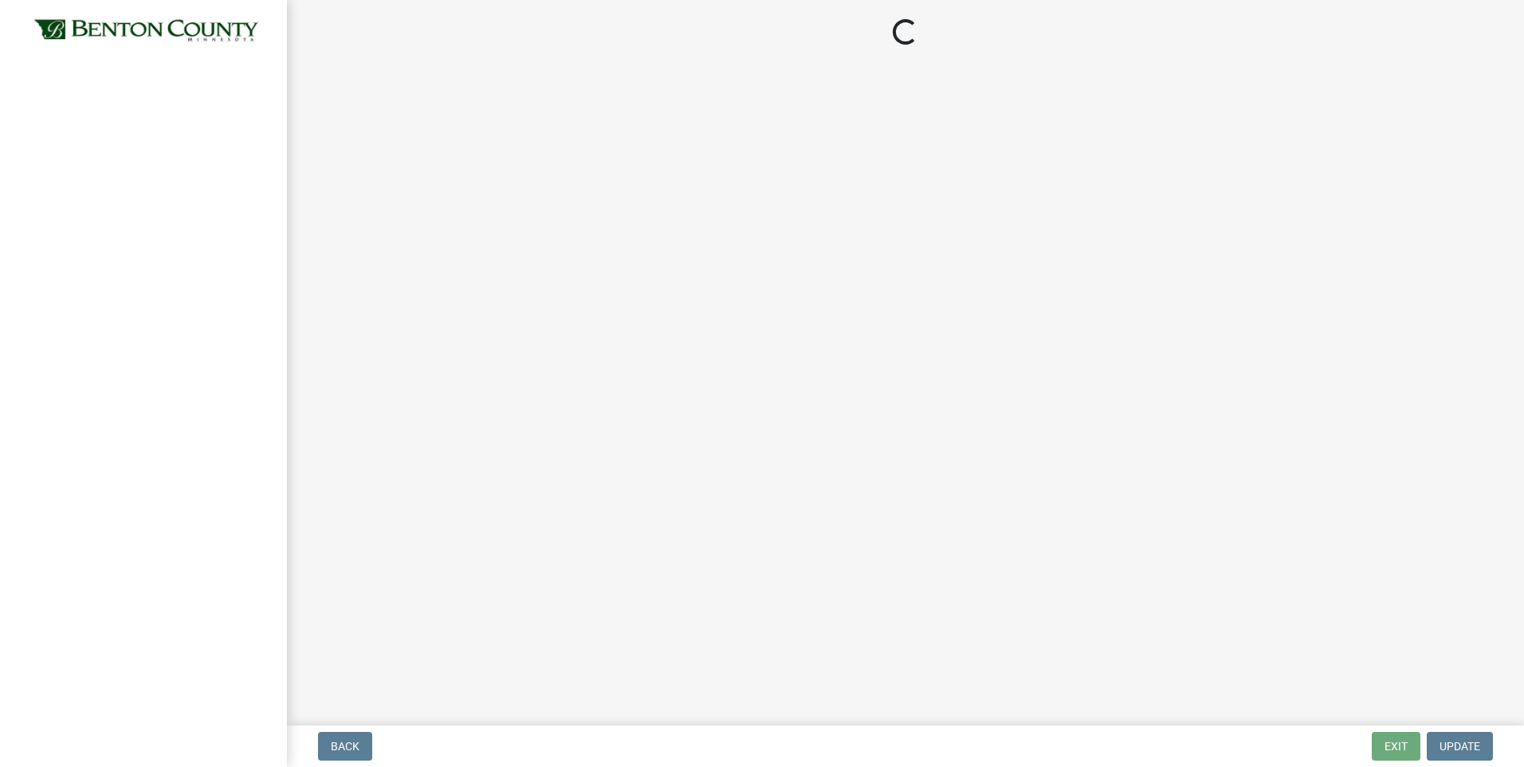 Image resolution: width=1524 pixels, height=767 pixels. Describe the element at coordinates (345, 746) in the screenshot. I see `span: Back` at that location.